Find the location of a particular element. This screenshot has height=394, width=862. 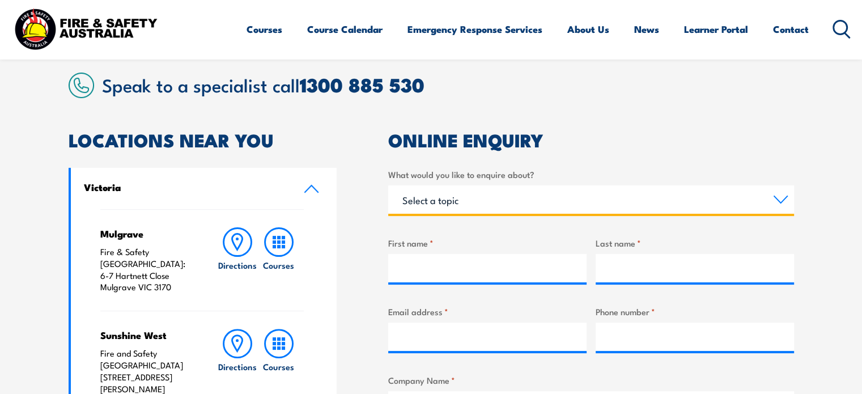

a: News is located at coordinates (647, 29).